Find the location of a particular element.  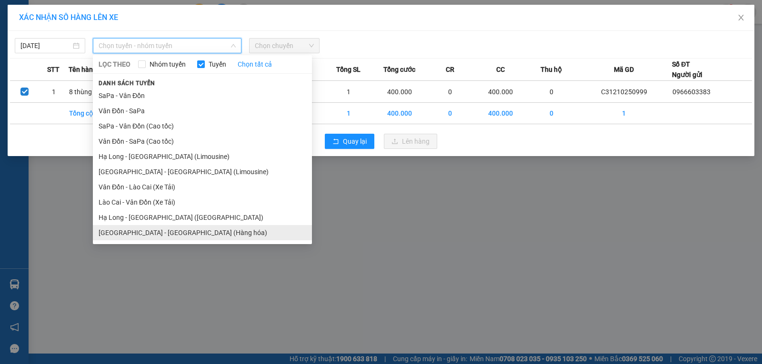

span: LỌC THEO is located at coordinates (114, 64).